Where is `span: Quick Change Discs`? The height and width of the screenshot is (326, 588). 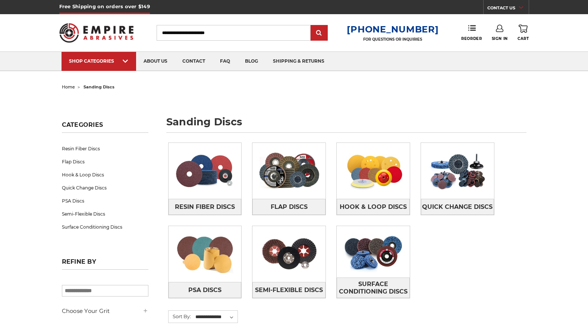
span: Quick Change Discs is located at coordinates (457, 207).